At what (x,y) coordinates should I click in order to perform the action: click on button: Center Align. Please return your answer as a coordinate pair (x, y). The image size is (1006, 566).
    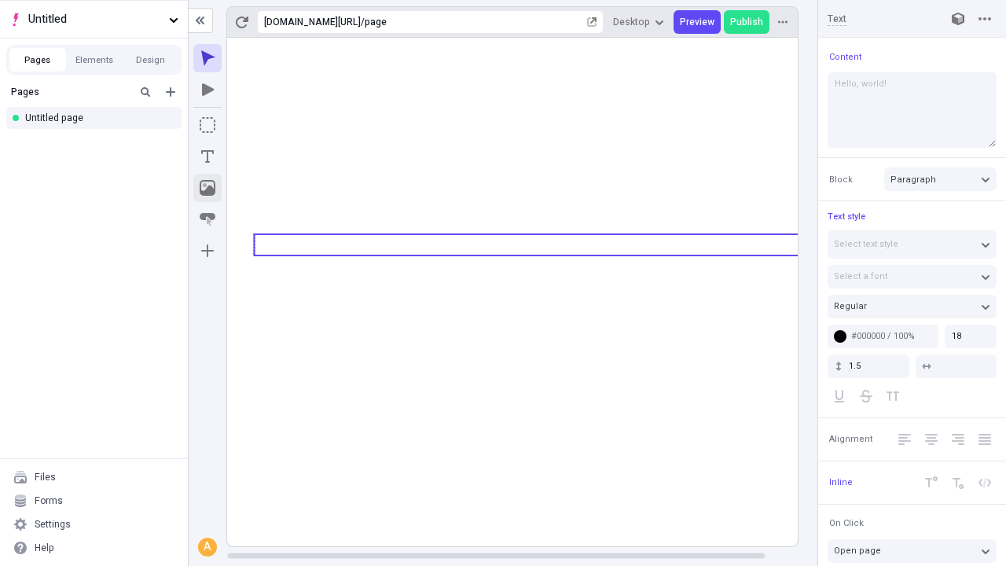
    Looking at the image, I should click on (931, 439).